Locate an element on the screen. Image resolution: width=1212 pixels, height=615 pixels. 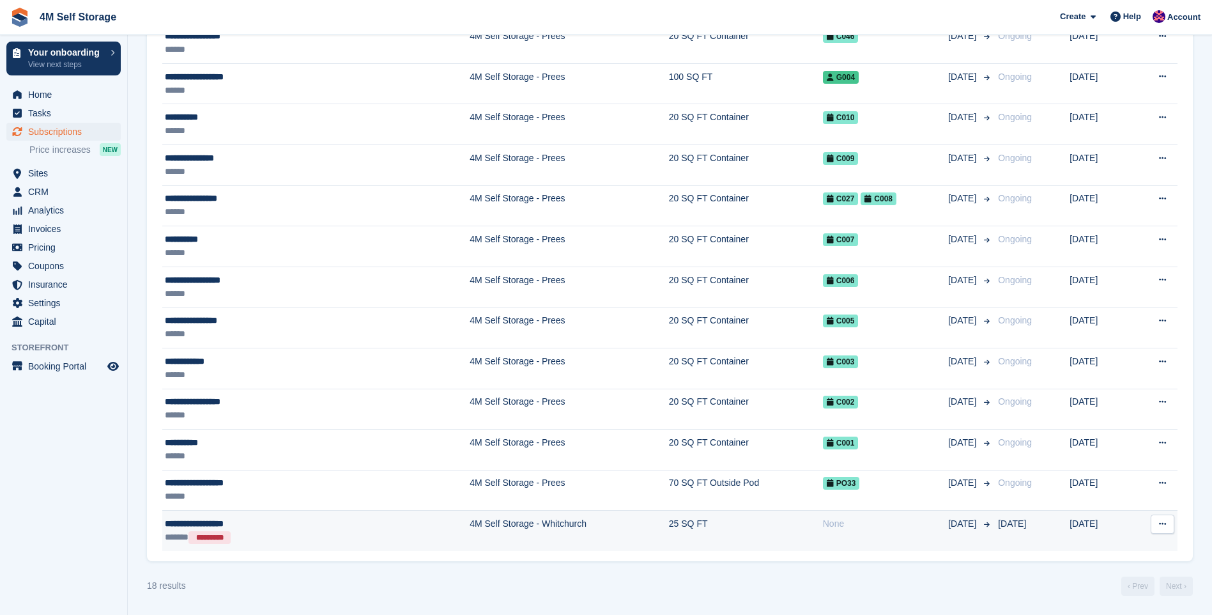
span: Help is located at coordinates (1132, 17).